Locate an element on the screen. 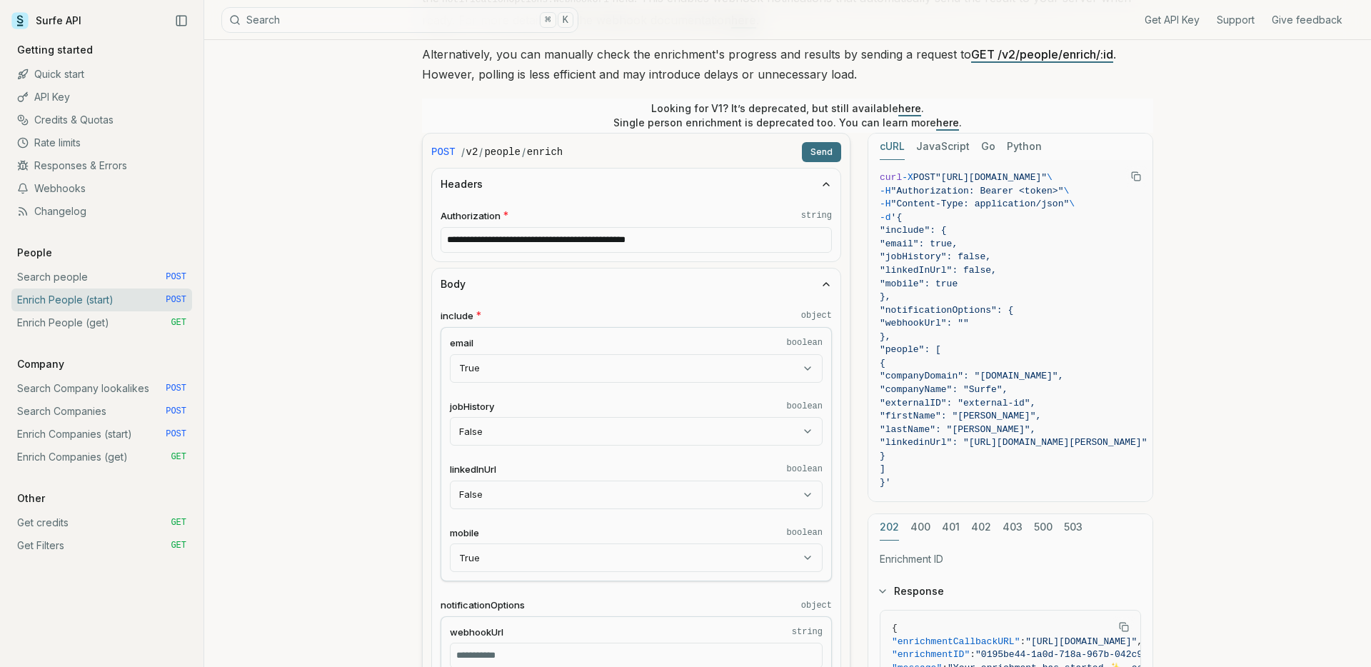 The width and height of the screenshot is (1371, 667). span: "webhookUrl": "" is located at coordinates (924, 323).